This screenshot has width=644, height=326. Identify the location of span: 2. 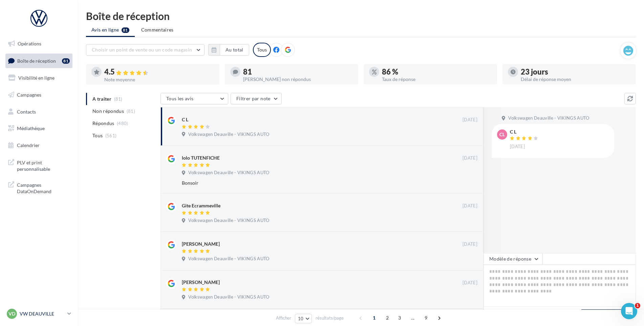
(387, 318).